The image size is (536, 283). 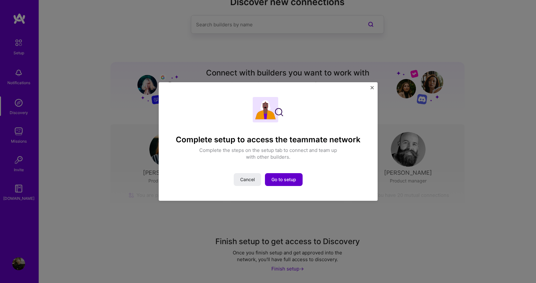 I want to click on button: Cancel, so click(x=247, y=180).